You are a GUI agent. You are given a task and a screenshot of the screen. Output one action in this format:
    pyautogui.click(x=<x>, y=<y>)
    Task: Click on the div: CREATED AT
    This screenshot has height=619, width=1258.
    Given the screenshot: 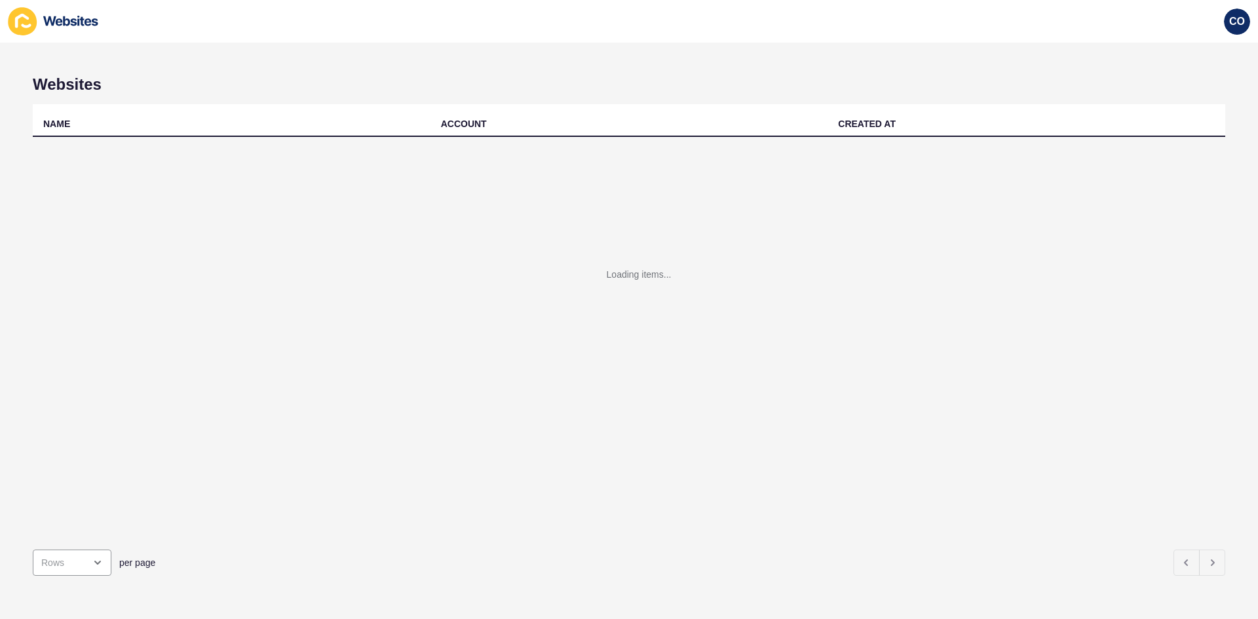 What is the action you would take?
    pyautogui.click(x=867, y=124)
    